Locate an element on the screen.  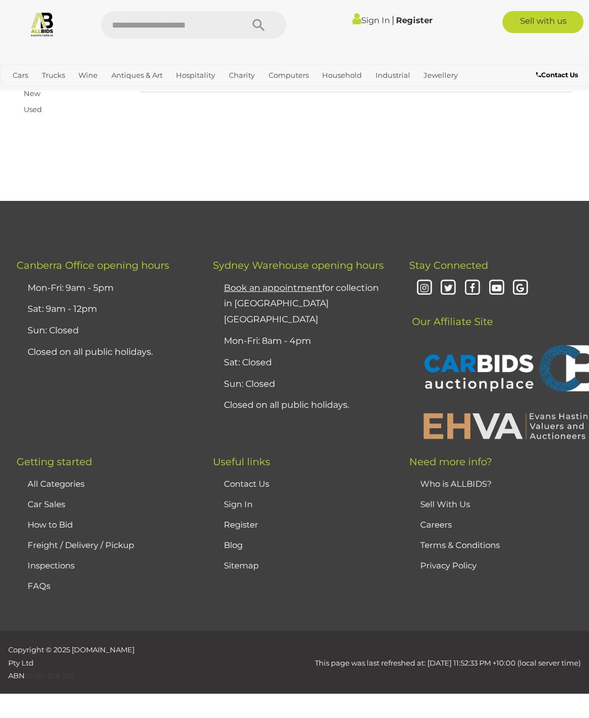
a: Careers is located at coordinates (436, 524).